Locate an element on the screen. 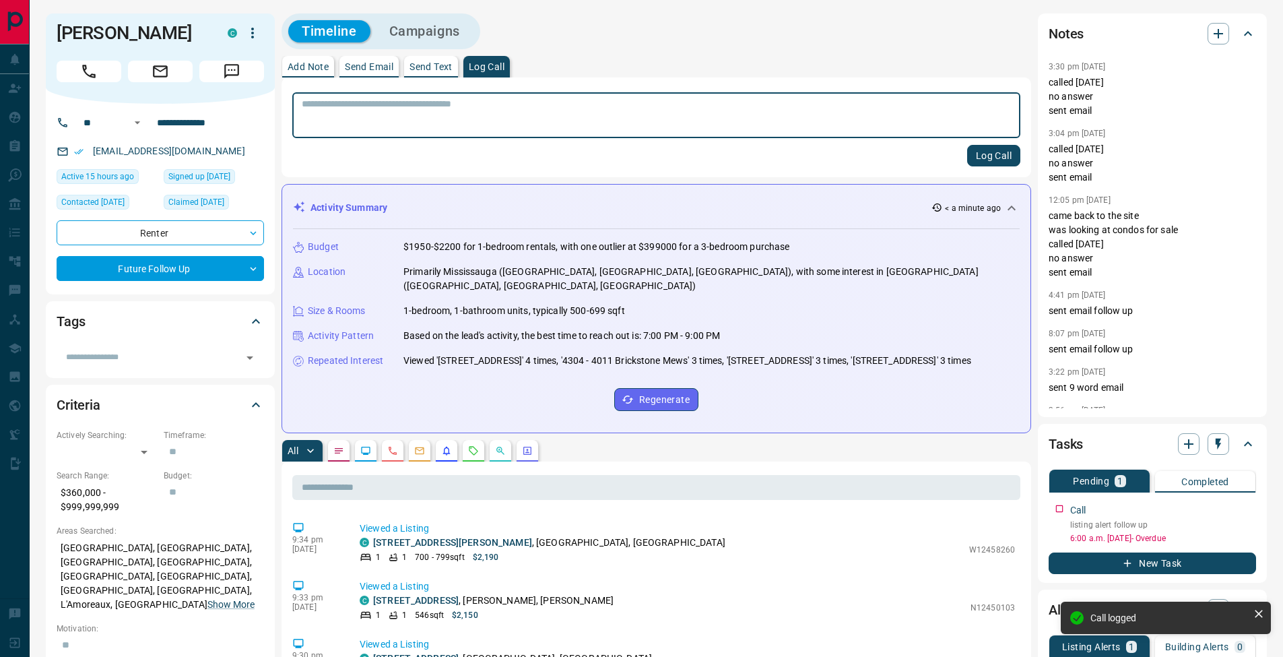 The width and height of the screenshot is (1283, 657). p: Motivation: is located at coordinates (160, 629).